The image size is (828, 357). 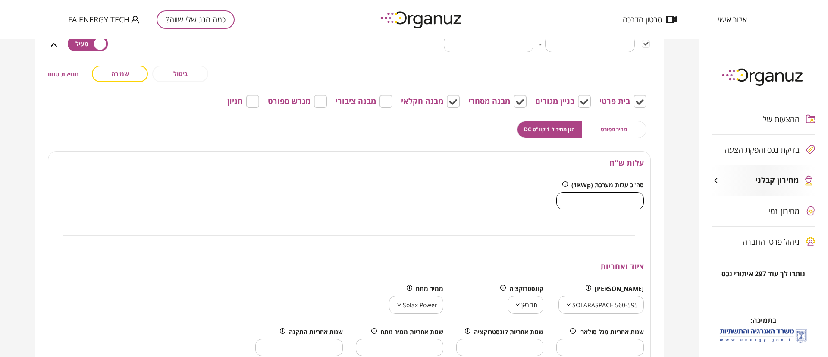 What do you see at coordinates (63, 74) in the screenshot?
I see `button: מחיקת טווח` at bounding box center [63, 74].